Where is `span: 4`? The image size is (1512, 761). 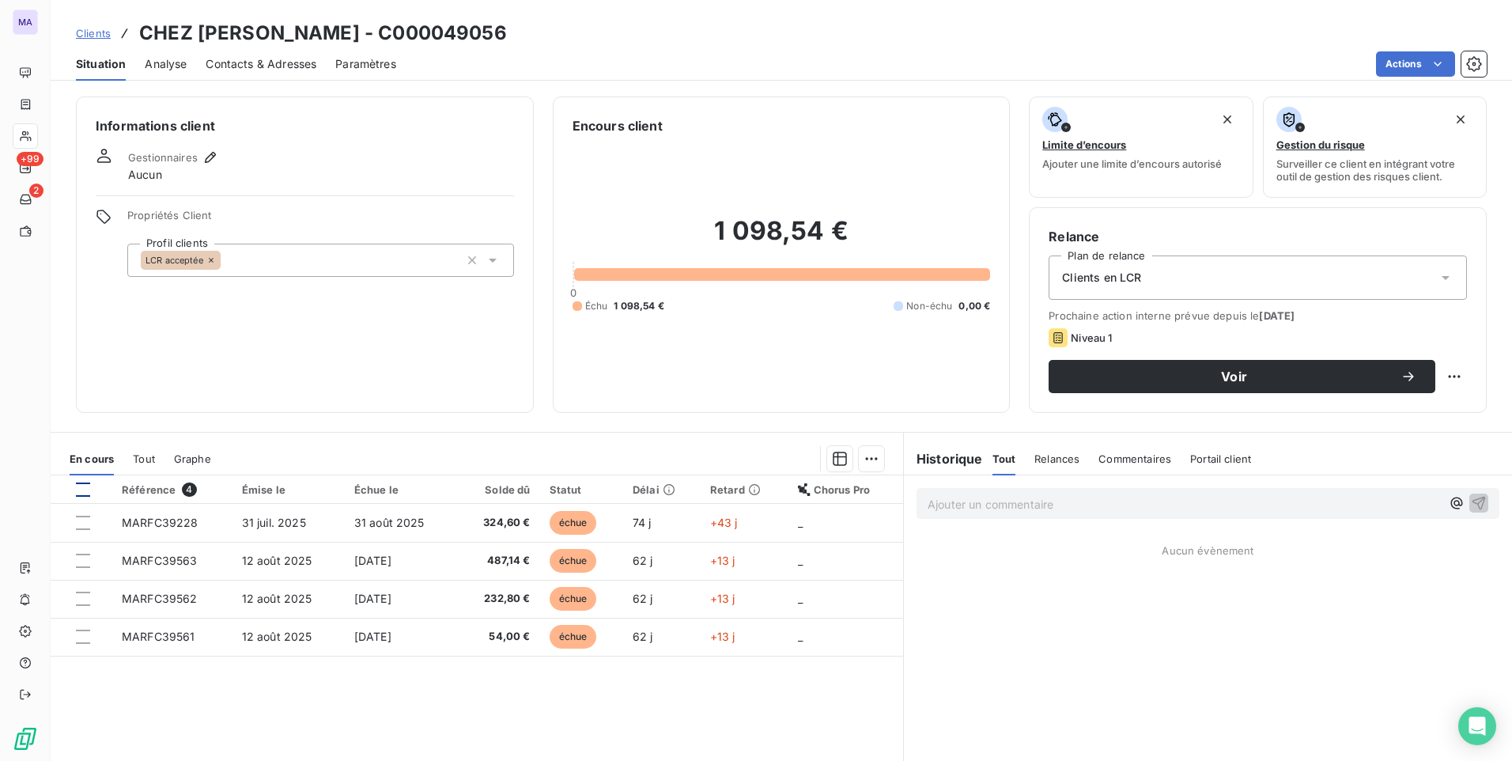 span: 4 is located at coordinates (189, 490).